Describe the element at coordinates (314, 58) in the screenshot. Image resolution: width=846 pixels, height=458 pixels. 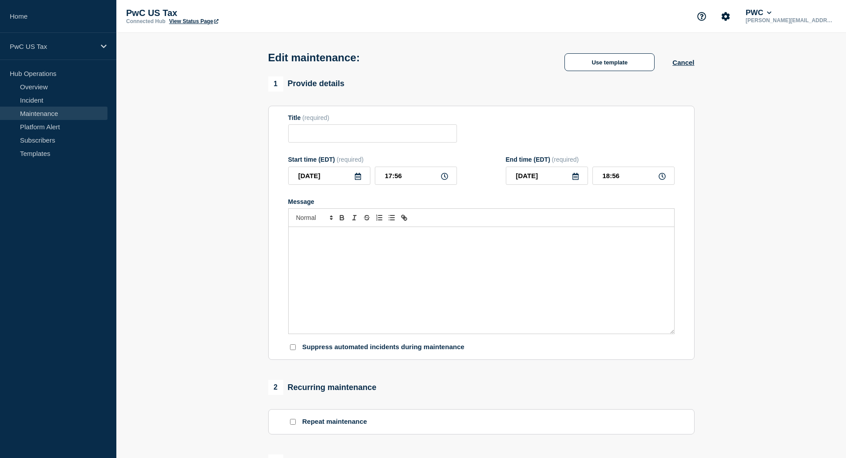
I see `h1: Edit maintenance:` at that location.